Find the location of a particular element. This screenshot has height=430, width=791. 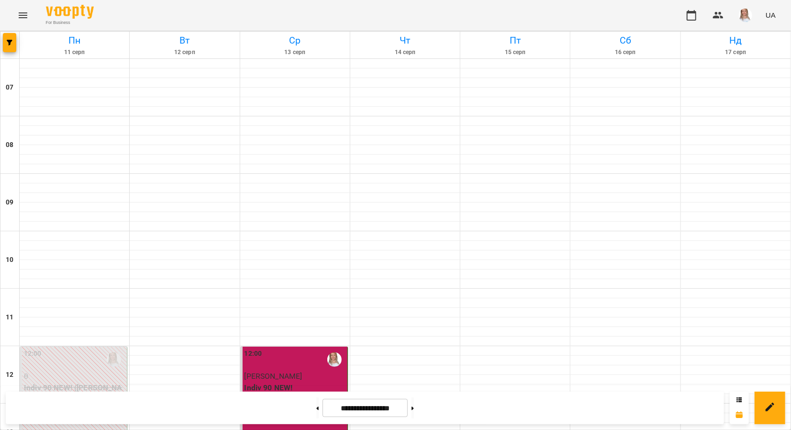

h6: Пт is located at coordinates (515, 40).